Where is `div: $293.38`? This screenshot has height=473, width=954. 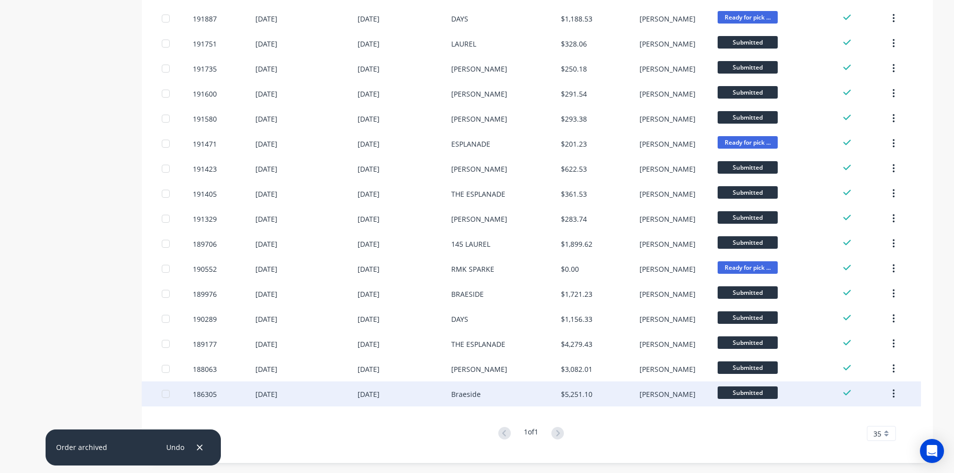 div: $293.38 is located at coordinates (574, 119).